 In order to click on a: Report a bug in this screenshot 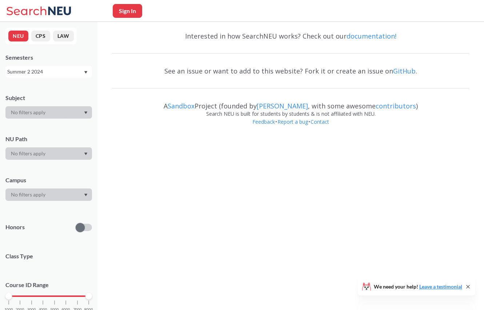, I will do `click(293, 121)`.